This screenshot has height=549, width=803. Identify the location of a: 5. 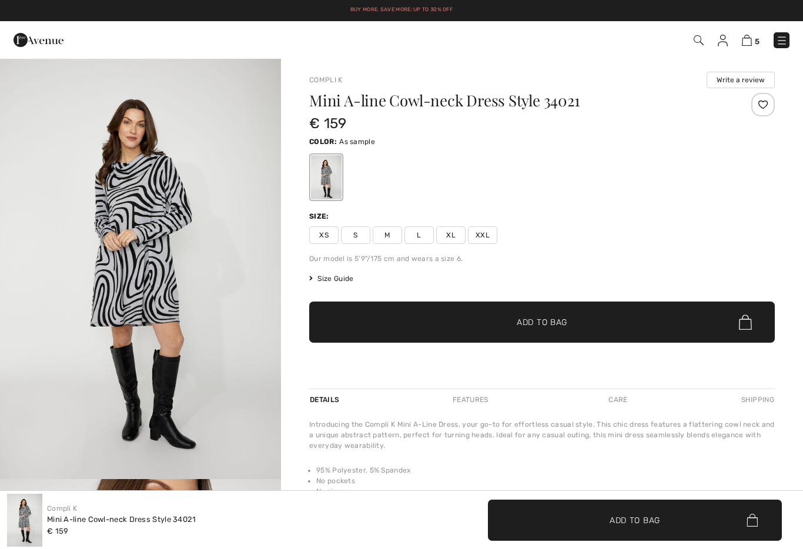
(750, 40).